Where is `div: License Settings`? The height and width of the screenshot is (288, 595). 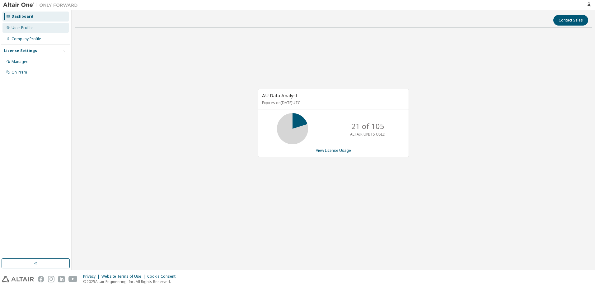 div: License Settings is located at coordinates (21, 51).